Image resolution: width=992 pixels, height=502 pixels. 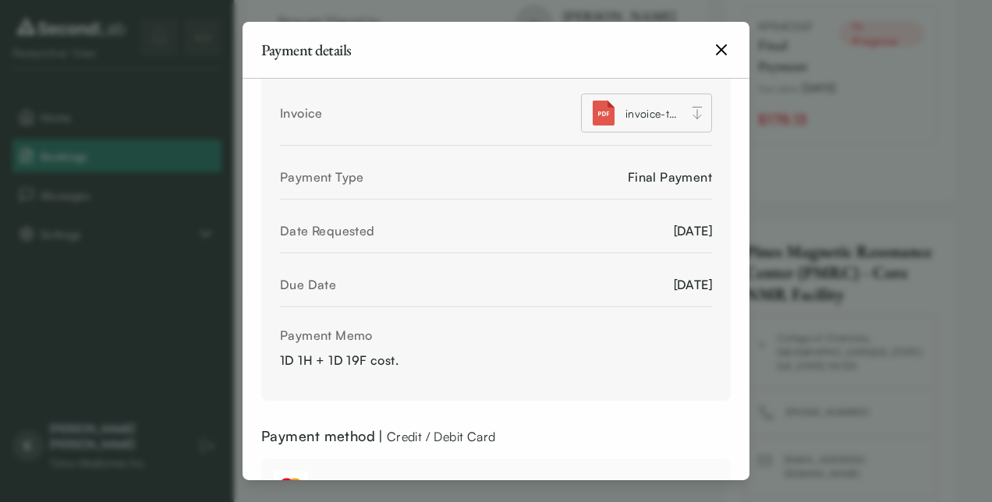 I want to click on span: invoice-totus-medicines-inc-KP54CS67.pdf, so click(x=653, y=112).